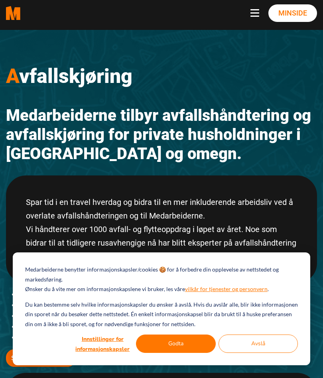  I want to click on a: Minside, so click(293, 13).